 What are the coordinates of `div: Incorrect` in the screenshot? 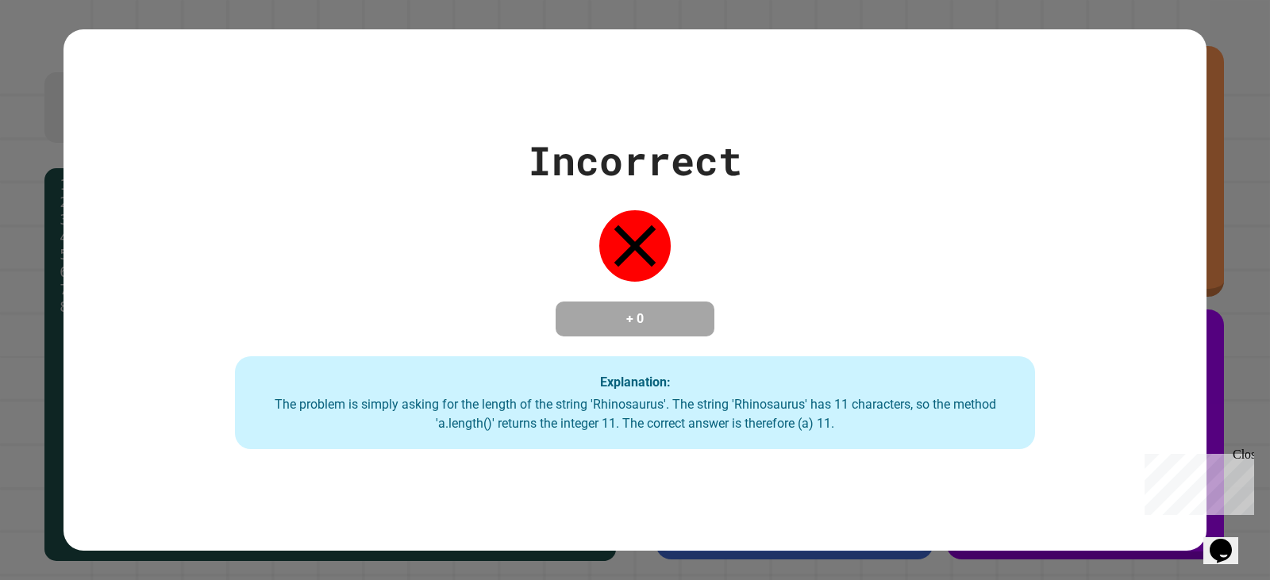 It's located at (635, 160).